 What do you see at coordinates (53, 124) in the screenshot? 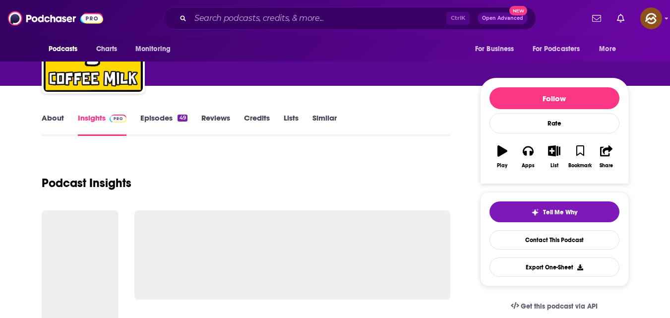
I see `a: About` at bounding box center [53, 124].